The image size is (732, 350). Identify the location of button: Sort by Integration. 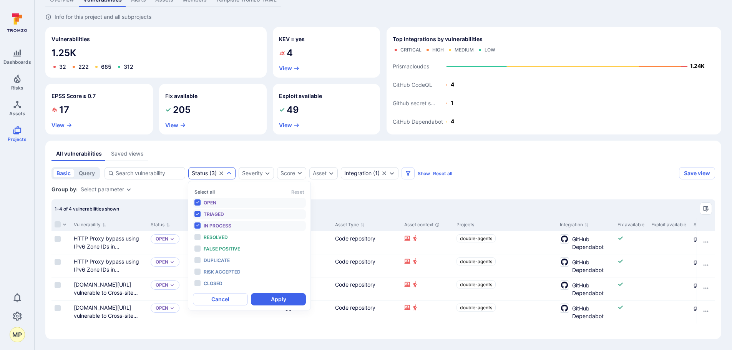
(574, 225).